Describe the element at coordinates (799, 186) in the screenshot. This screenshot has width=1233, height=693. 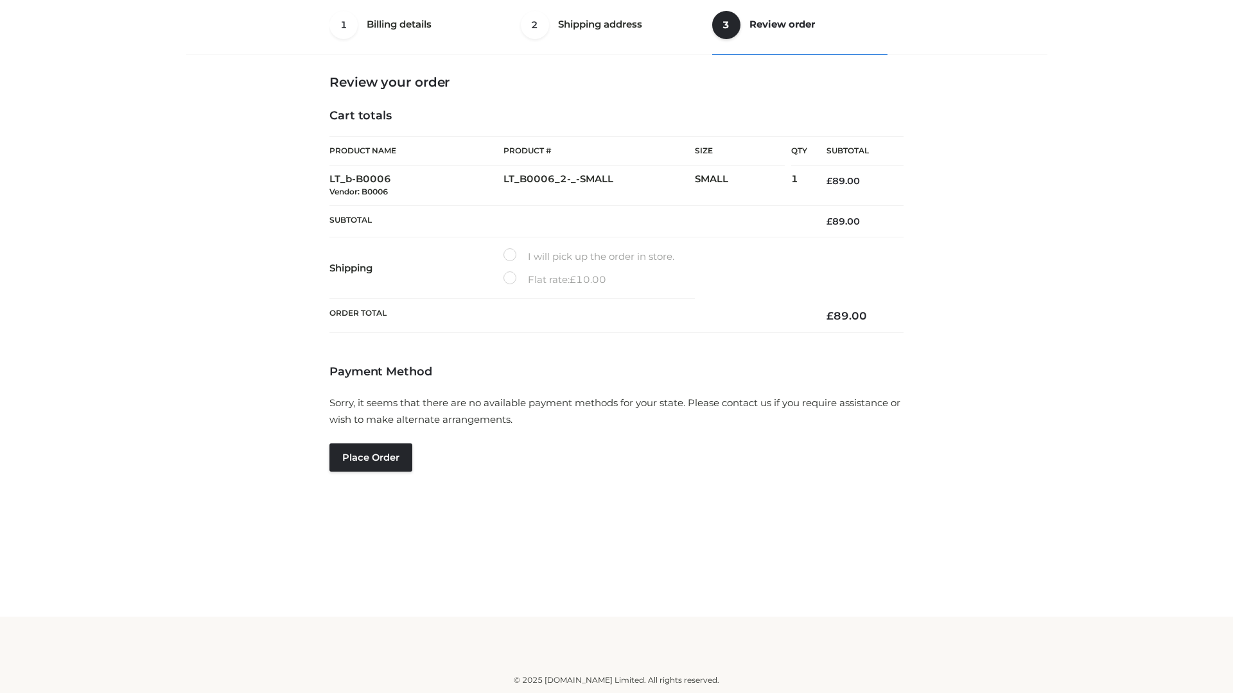
I see `td: 1` at that location.